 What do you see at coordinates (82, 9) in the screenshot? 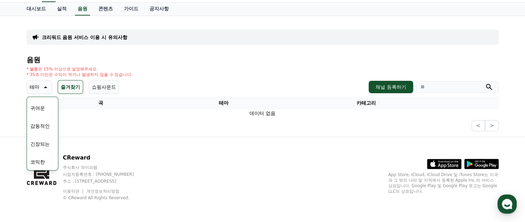
I see `a: 음원` at bounding box center [82, 9].